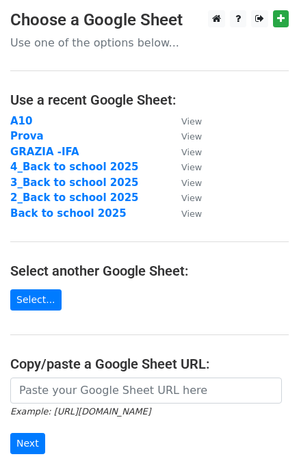 The height and width of the screenshot is (461, 299). Describe the element at coordinates (44, 152) in the screenshot. I see `strong: GRAZIA -IFA` at that location.